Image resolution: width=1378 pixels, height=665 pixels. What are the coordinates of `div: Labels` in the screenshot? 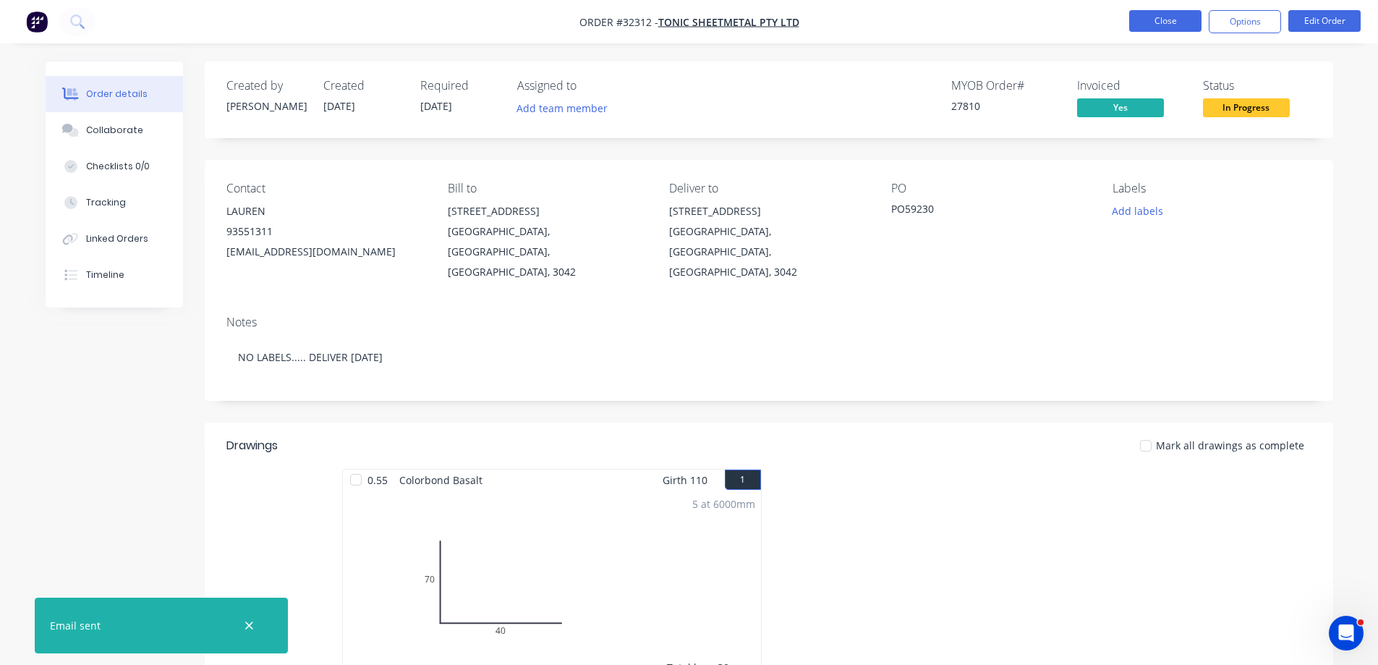 It's located at (1211, 188).